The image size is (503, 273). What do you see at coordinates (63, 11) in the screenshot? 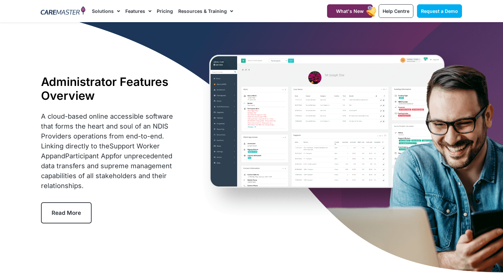
I see `img: CareMaster Logo` at bounding box center [63, 11].